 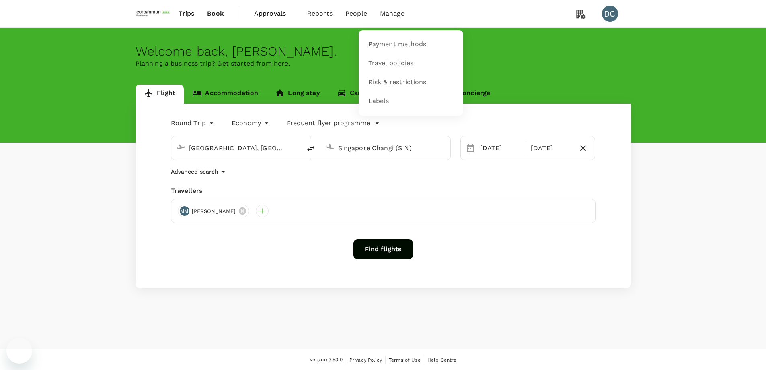 What do you see at coordinates (366, 360) in the screenshot?
I see `a: Privacy Policy` at bounding box center [366, 360].